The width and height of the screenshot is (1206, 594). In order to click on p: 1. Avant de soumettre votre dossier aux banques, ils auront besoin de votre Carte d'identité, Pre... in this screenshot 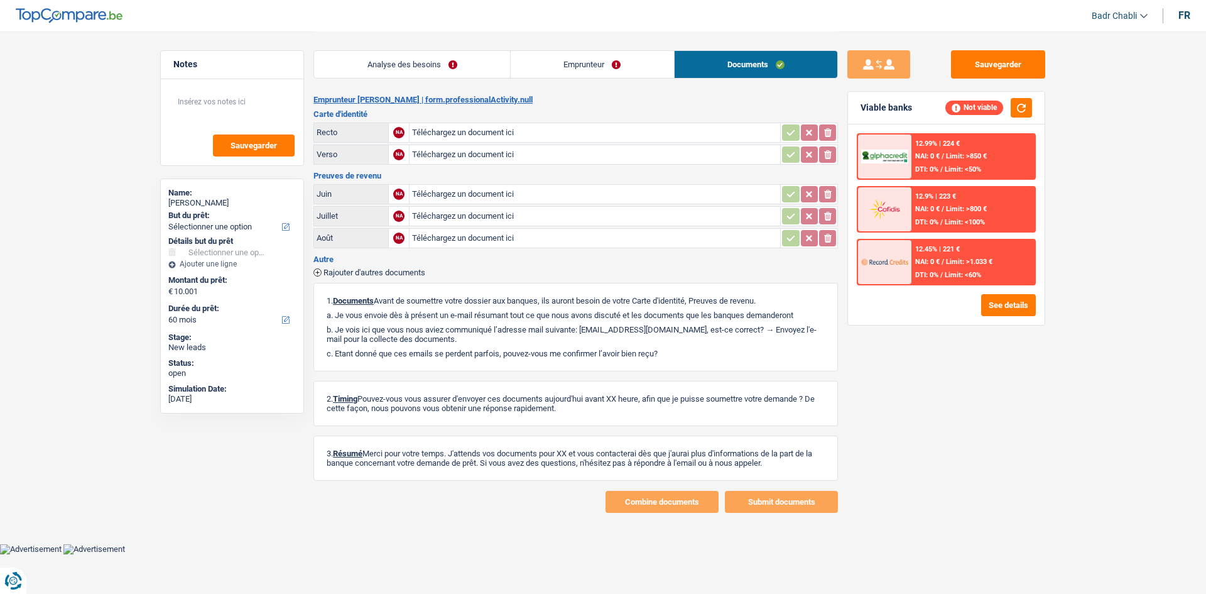, I will do `click(575, 300)`.